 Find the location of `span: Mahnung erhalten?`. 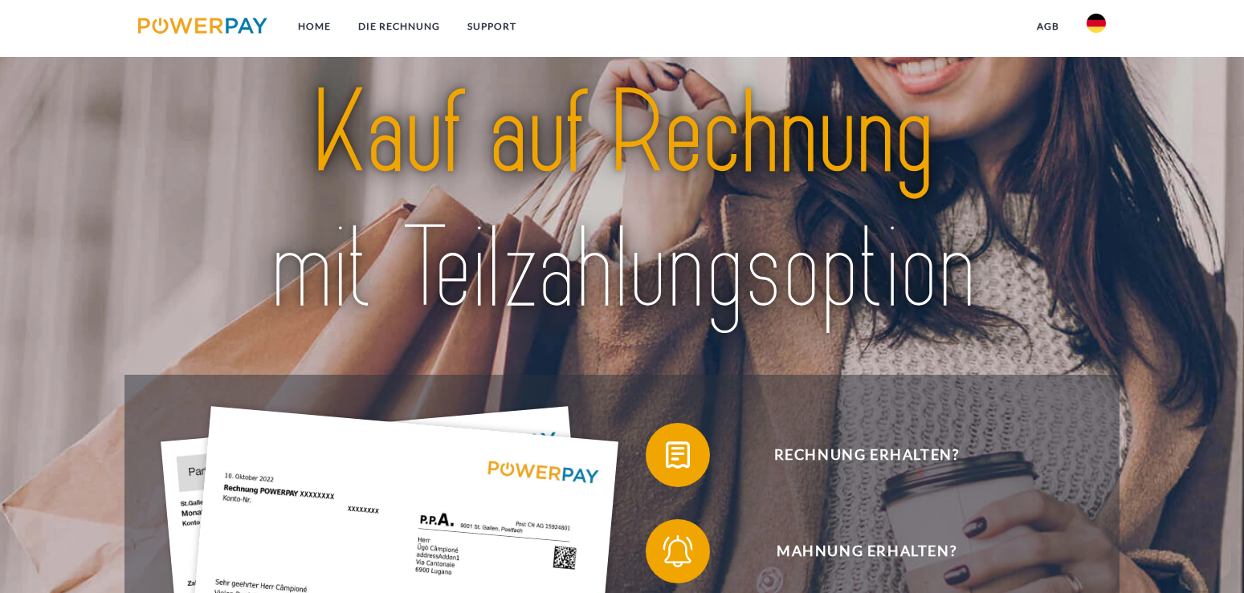

span: Mahnung erhalten? is located at coordinates (867, 552).